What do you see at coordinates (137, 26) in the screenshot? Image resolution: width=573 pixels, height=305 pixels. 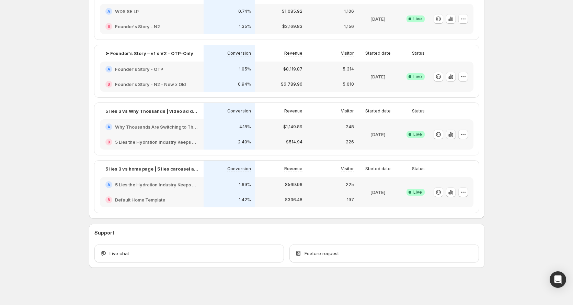 I see `h2: Founder's Story - N2` at bounding box center [137, 26].